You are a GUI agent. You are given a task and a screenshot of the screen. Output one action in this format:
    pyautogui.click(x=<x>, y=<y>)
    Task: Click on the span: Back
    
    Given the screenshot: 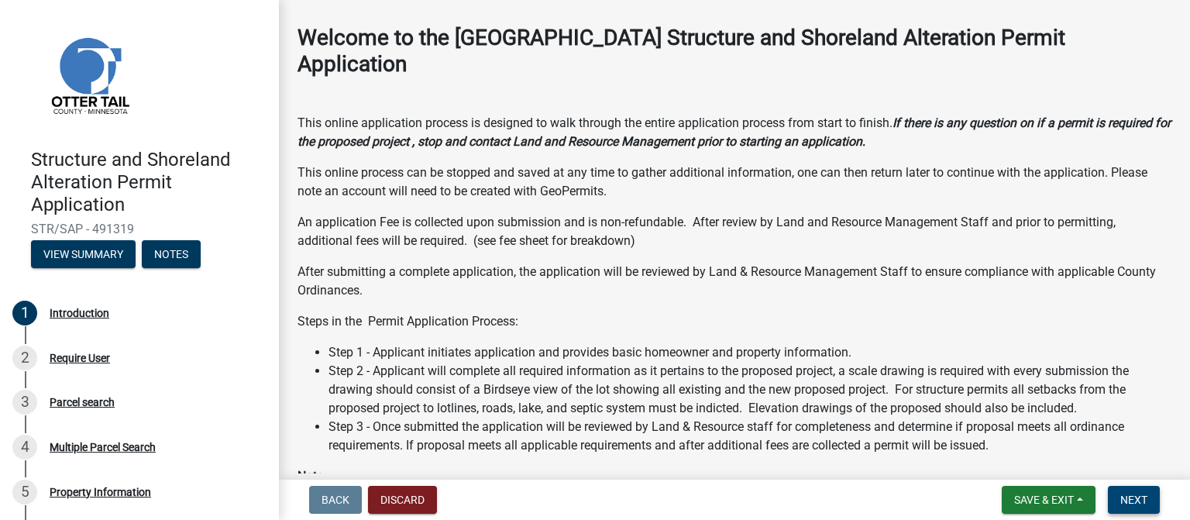 What is the action you would take?
    pyautogui.click(x=335, y=500)
    